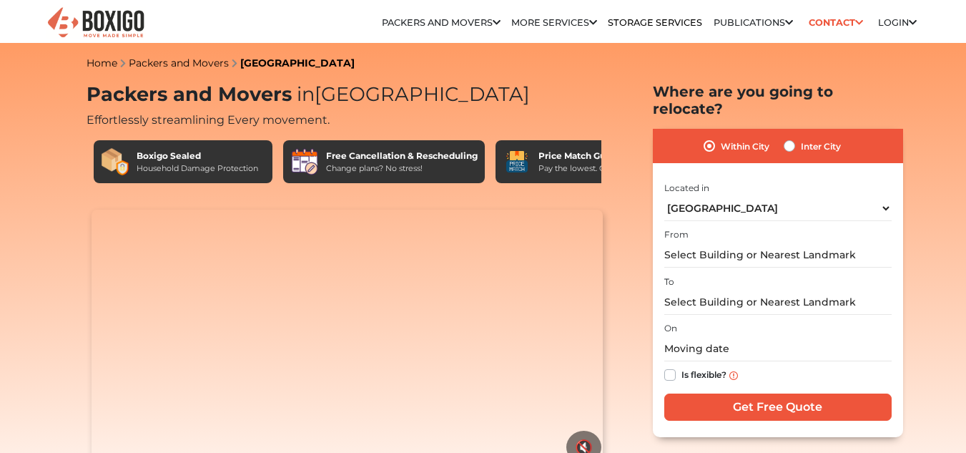 The height and width of the screenshot is (453, 966). What do you see at coordinates (778, 407) in the screenshot?
I see `input: Get Free Quote` at bounding box center [778, 407].